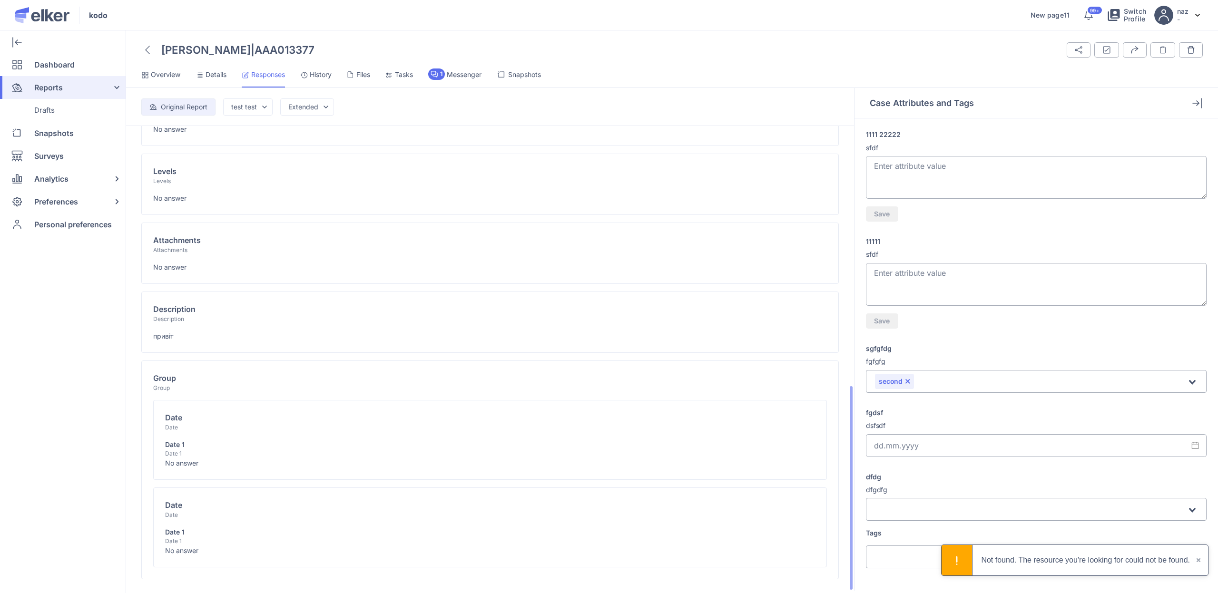 Image resolution: width=1218 pixels, height=593 pixels. Describe the element at coordinates (284, 49) in the screenshot. I see `span: AAA013377` at that location.